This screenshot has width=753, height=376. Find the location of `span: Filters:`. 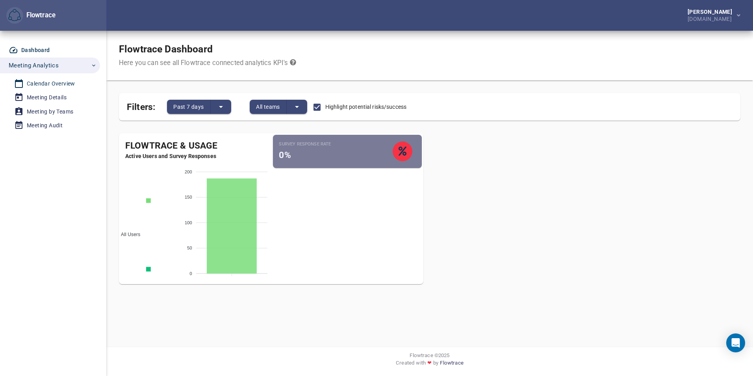

span: Filters: is located at coordinates (141, 105).